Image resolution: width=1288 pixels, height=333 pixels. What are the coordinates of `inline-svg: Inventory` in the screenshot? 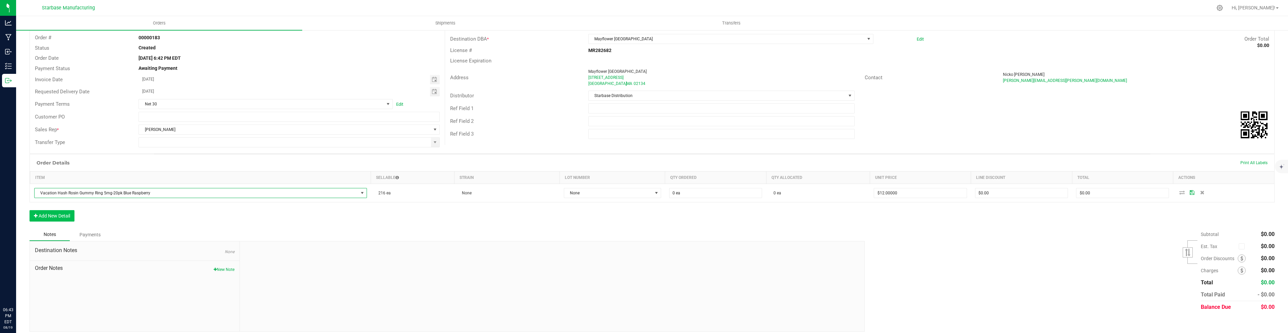 It's located at (8, 66).